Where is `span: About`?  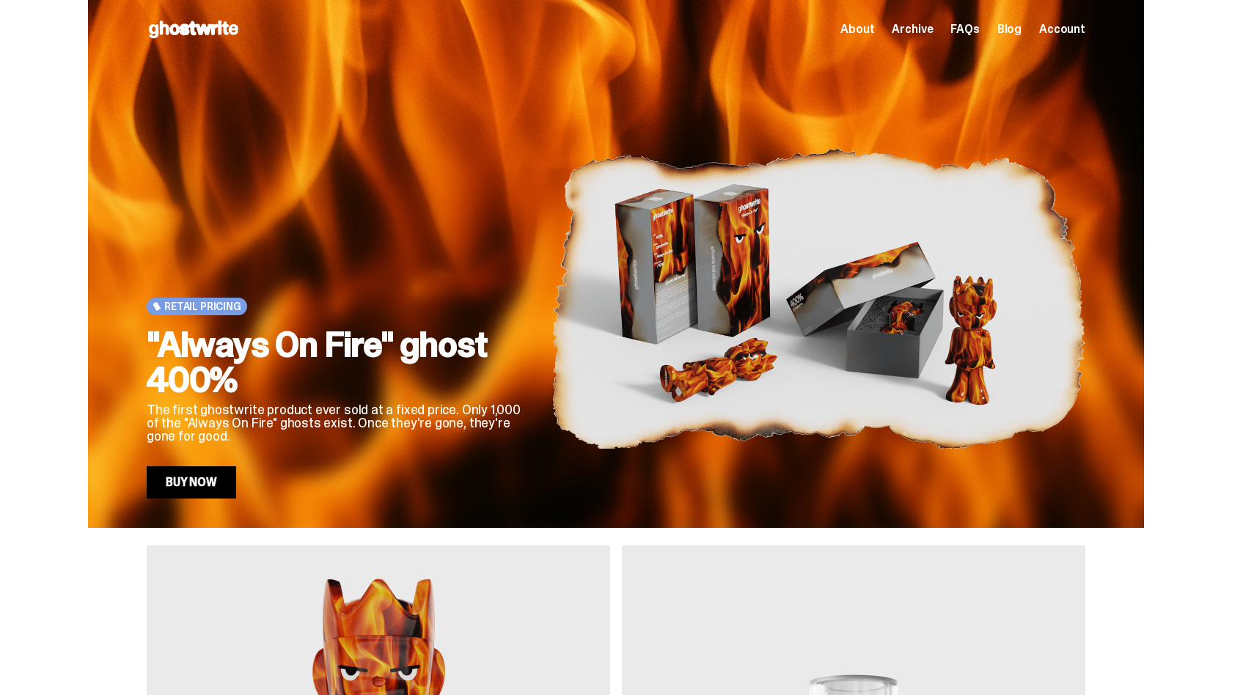 span: About is located at coordinates (857, 29).